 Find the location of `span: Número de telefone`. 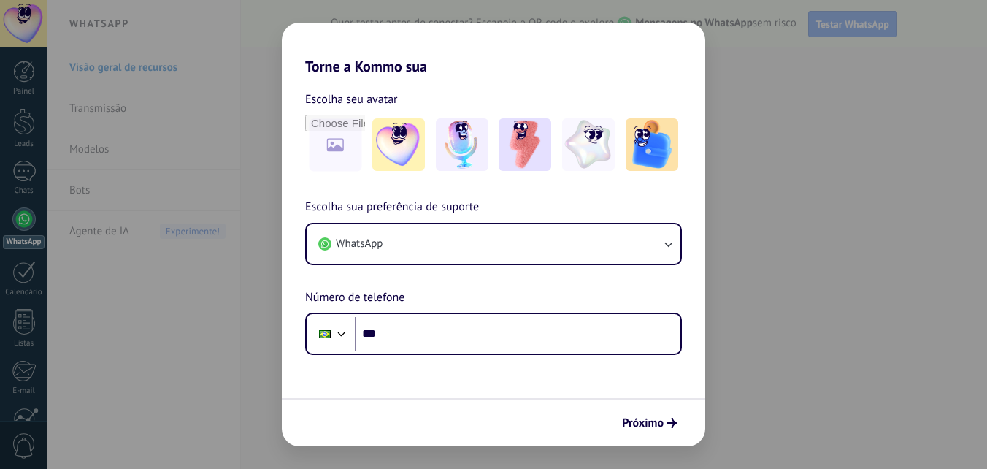

span: Número de telefone is located at coordinates (355, 298).